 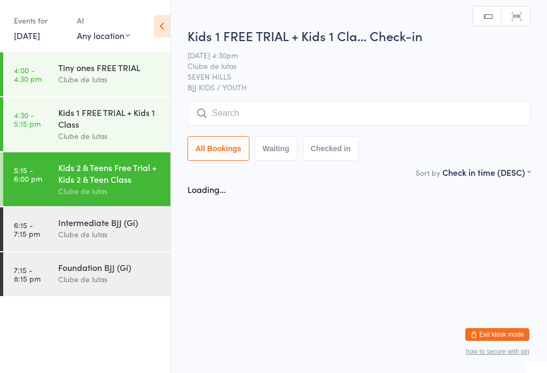 What do you see at coordinates (350, 66) in the screenshot?
I see `span: Clube de lutas` at bounding box center [350, 66].